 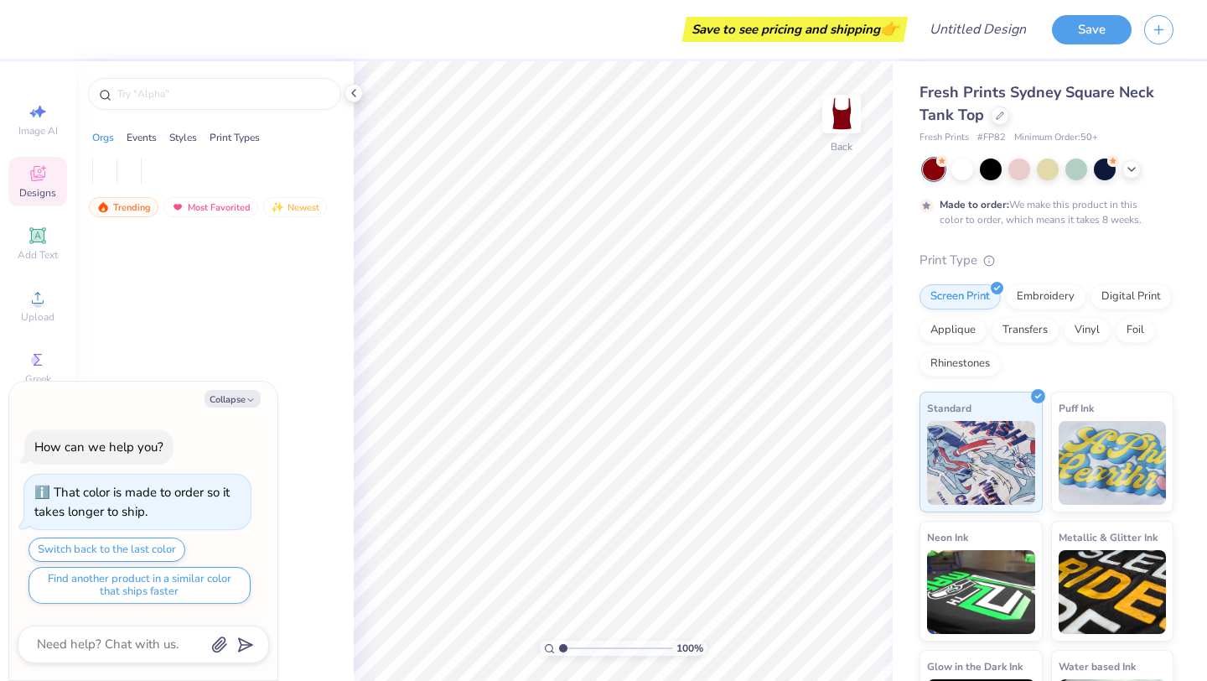 I want to click on img: Newest.gif, so click(x=277, y=207).